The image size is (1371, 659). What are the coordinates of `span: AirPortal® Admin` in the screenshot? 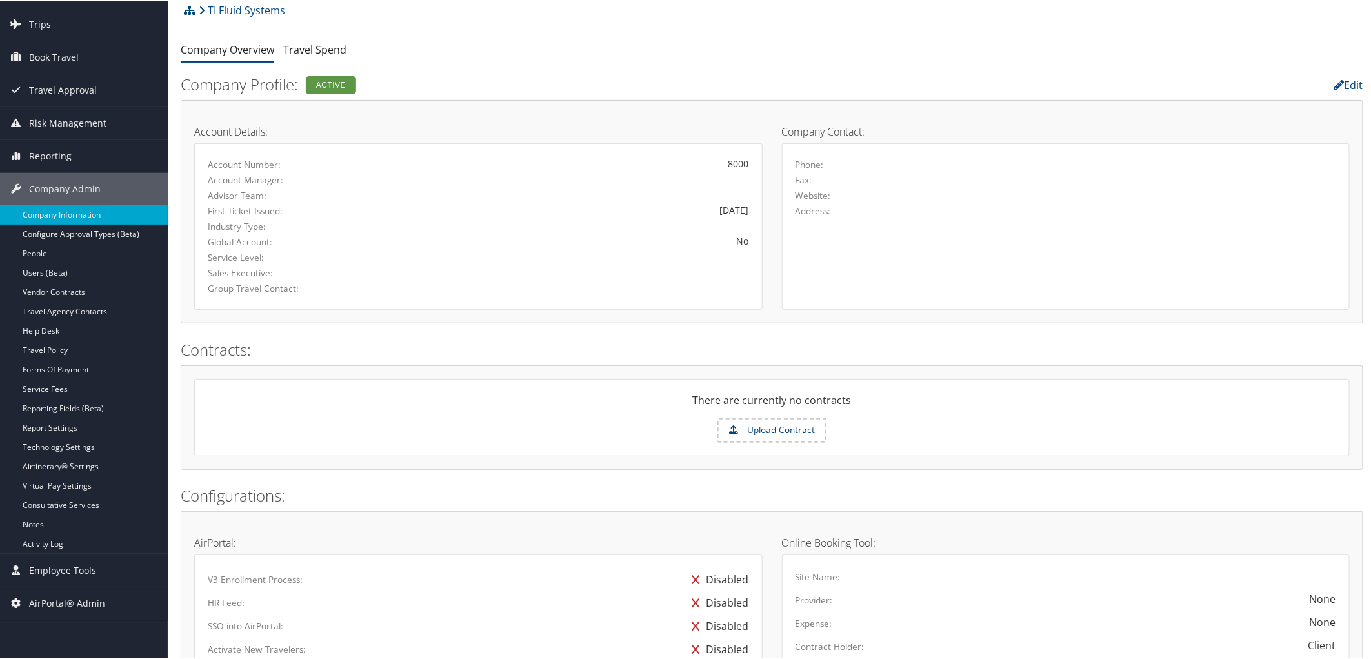 It's located at (67, 602).